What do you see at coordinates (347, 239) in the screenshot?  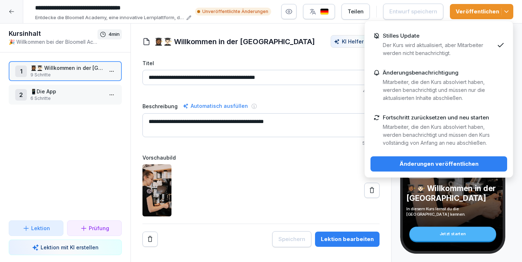 I see `div: Lektion bearbeiten` at bounding box center [347, 239].